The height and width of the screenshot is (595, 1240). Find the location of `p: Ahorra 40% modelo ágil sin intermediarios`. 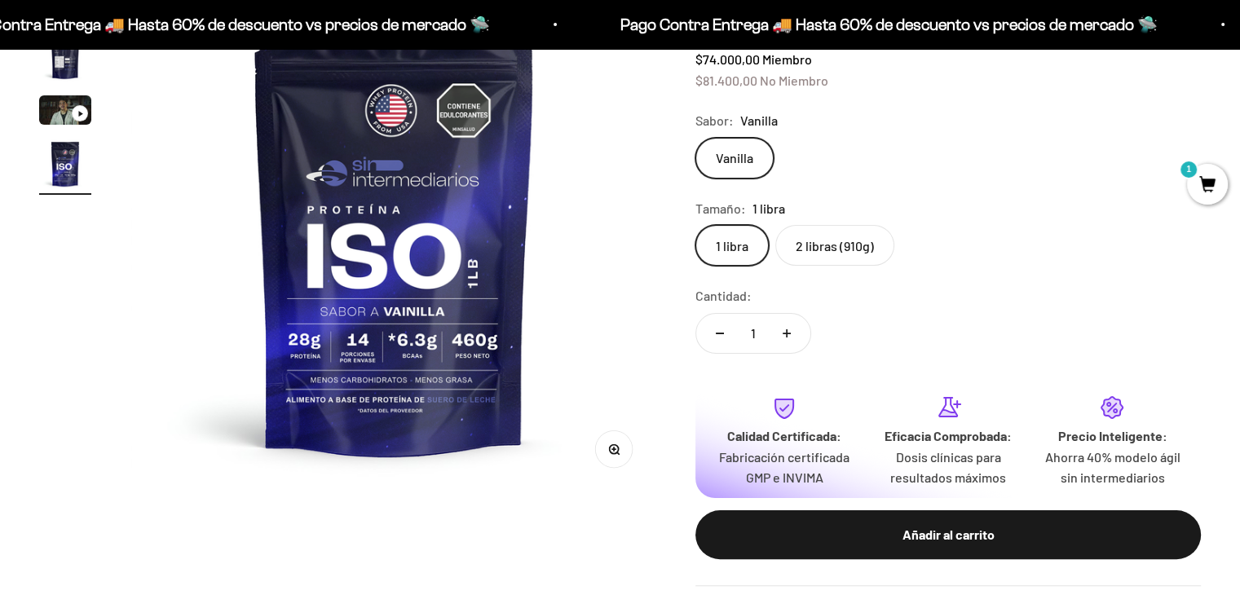

p: Ahorra 40% modelo ágil sin intermediarios is located at coordinates (1112, 467).